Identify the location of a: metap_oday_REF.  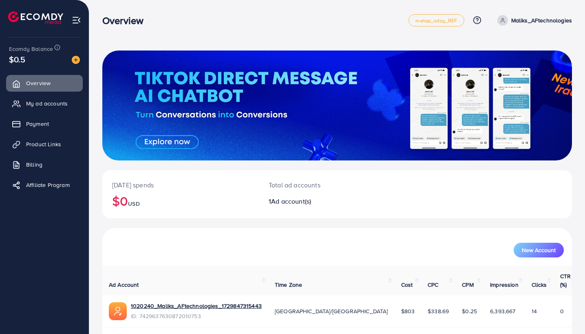
(436, 20).